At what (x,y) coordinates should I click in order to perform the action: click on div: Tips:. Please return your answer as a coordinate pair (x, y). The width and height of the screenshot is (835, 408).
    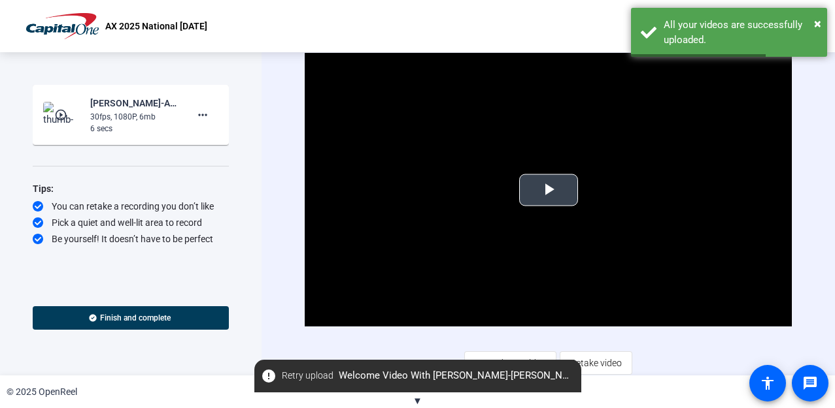
    Looking at the image, I should click on (131, 189).